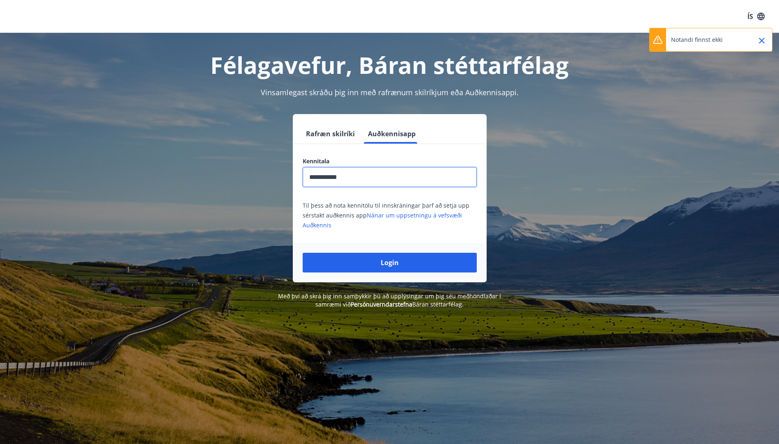 This screenshot has height=444, width=779. I want to click on label: Kennitala, so click(390, 161).